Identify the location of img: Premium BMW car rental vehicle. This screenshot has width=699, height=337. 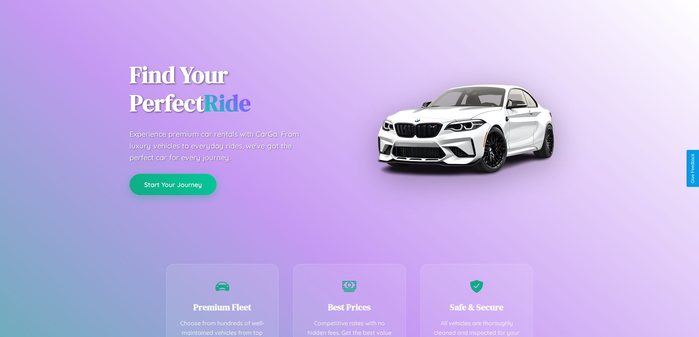
(465, 128).